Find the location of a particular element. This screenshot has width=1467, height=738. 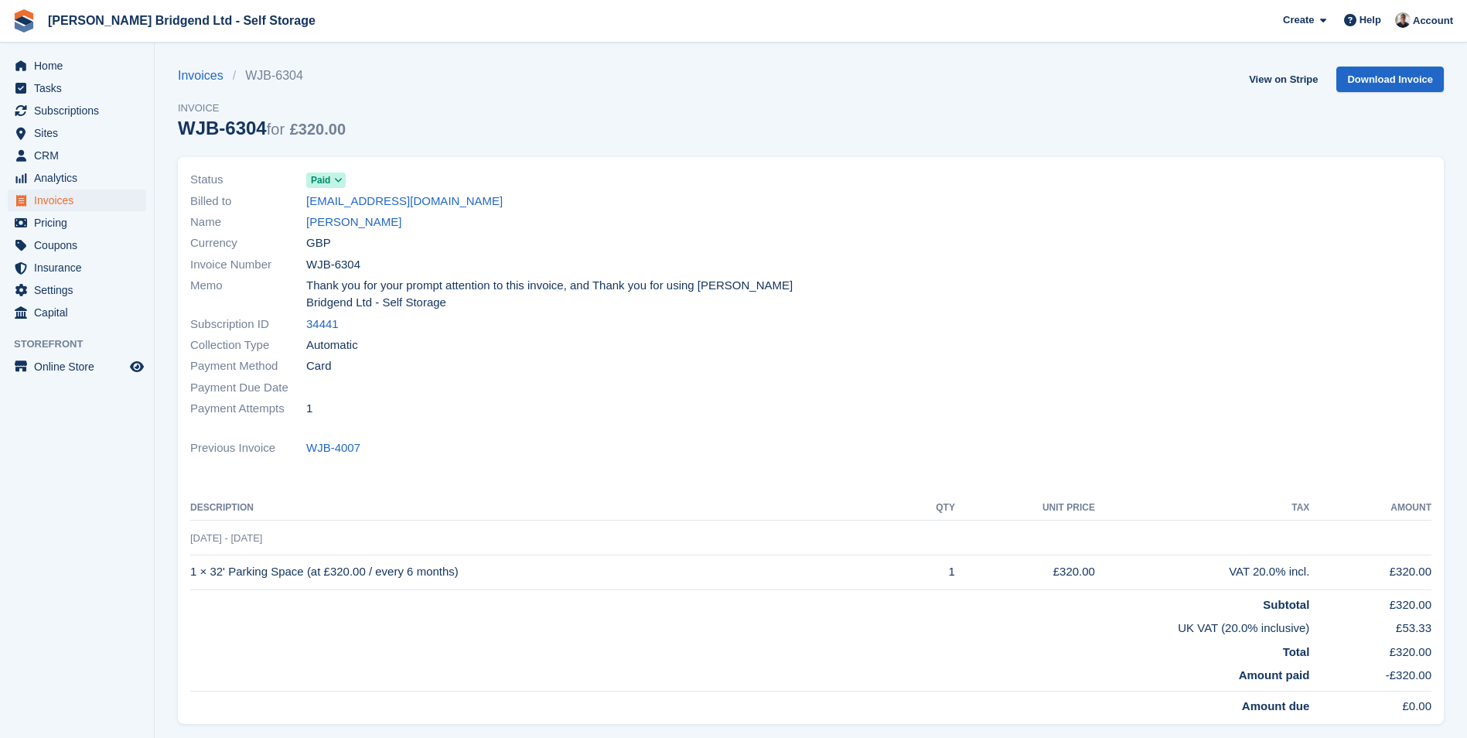

span: Tasks is located at coordinates (80, 88).